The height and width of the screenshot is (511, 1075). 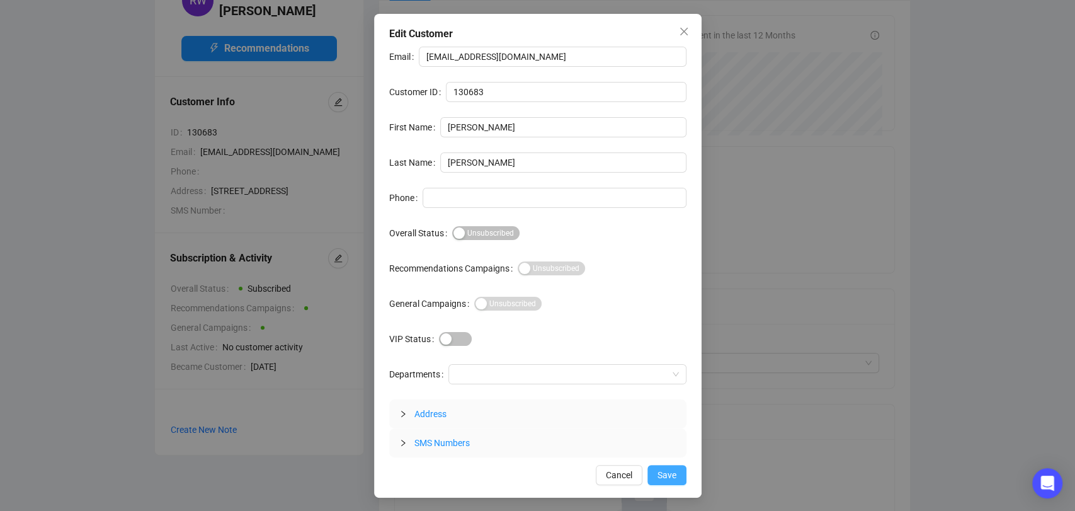 What do you see at coordinates (551, 268) in the screenshot?
I see `button: Recommendations Campaigns` at bounding box center [551, 268].